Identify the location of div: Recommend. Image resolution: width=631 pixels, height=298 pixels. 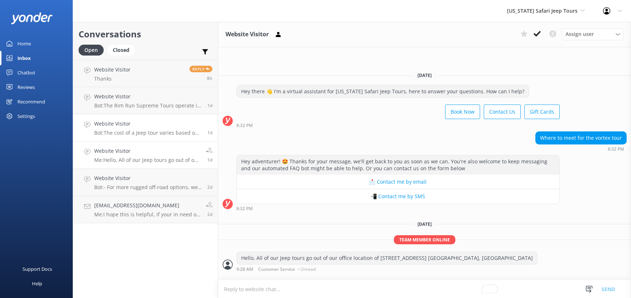
(31, 102).